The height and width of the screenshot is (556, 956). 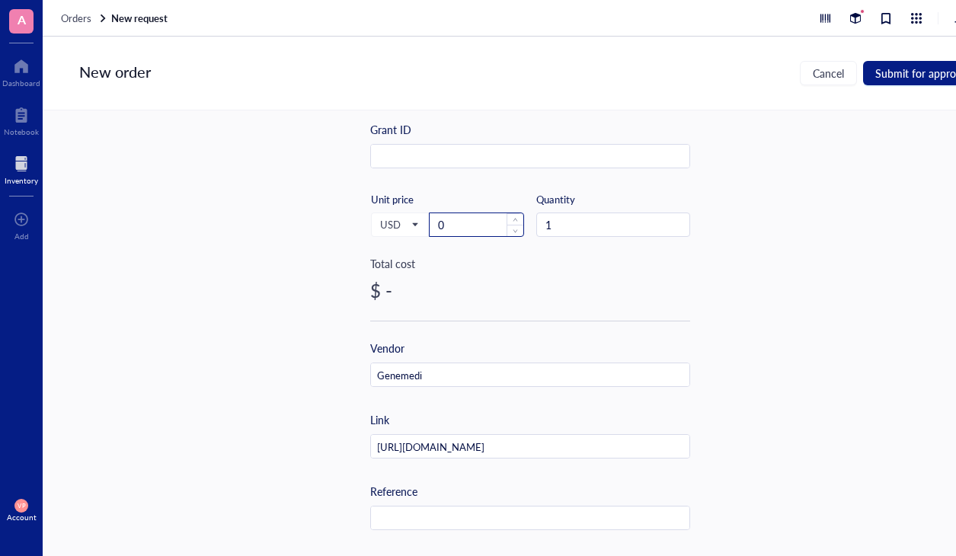 I want to click on span: USD, so click(x=398, y=225).